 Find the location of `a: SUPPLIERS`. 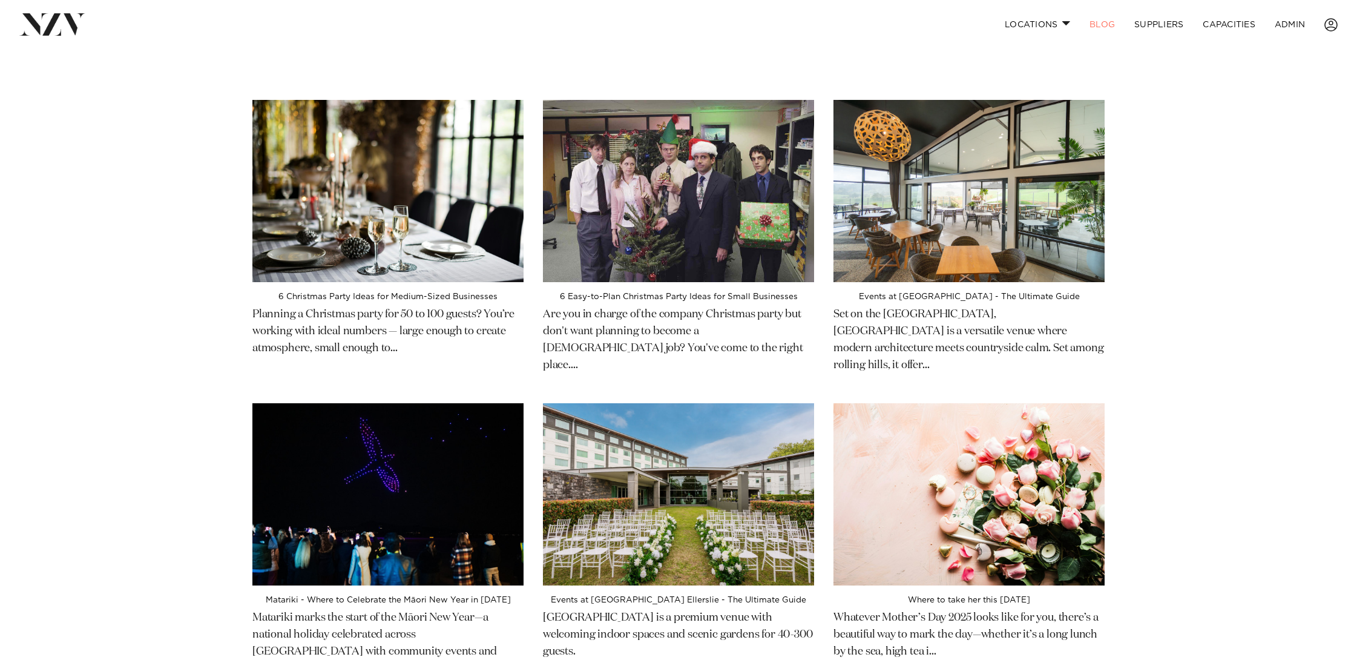

a: SUPPLIERS is located at coordinates (1159, 24).